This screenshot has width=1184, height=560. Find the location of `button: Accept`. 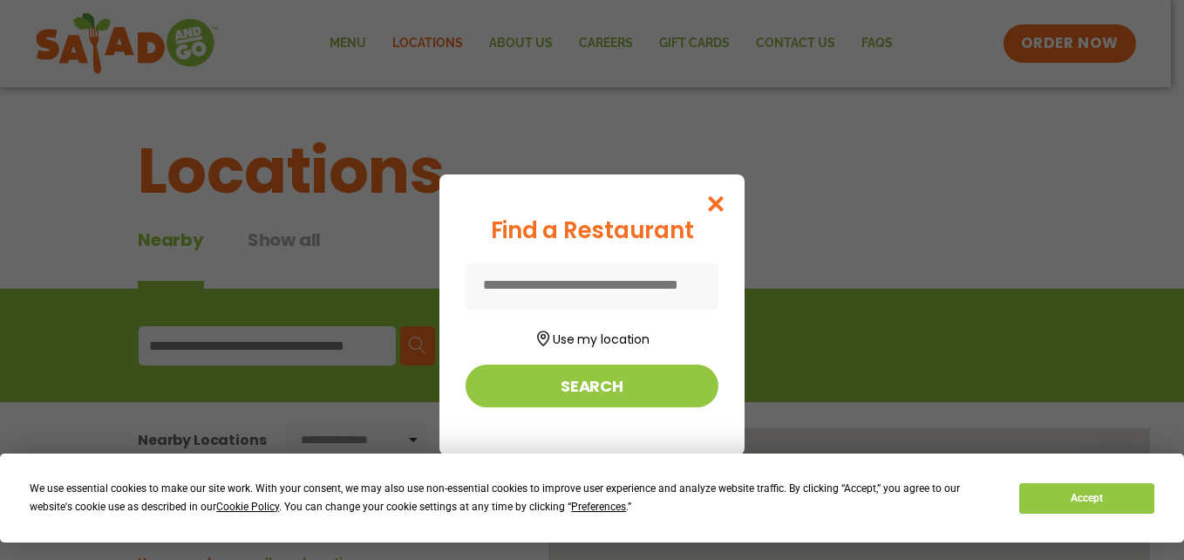

button: Accept is located at coordinates (1086, 498).